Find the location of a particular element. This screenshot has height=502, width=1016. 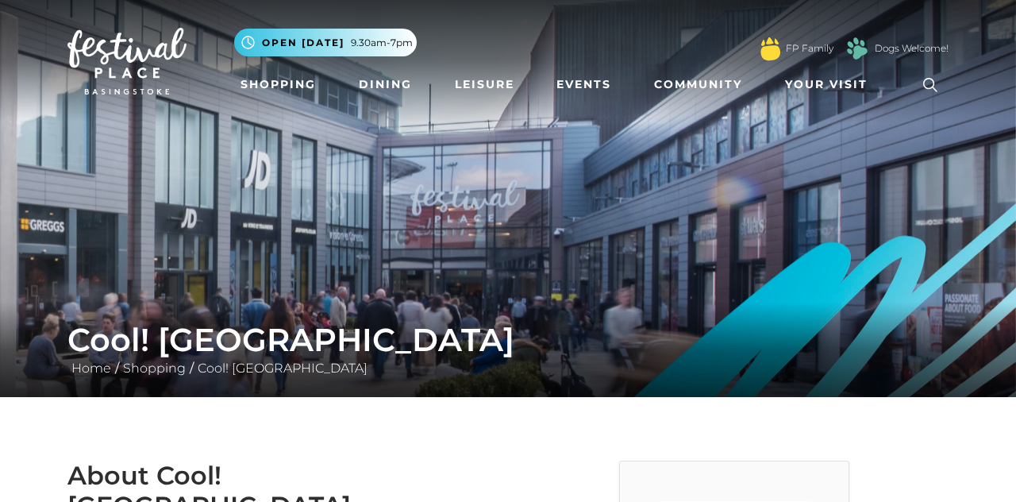

a: Dining is located at coordinates (385, 84).